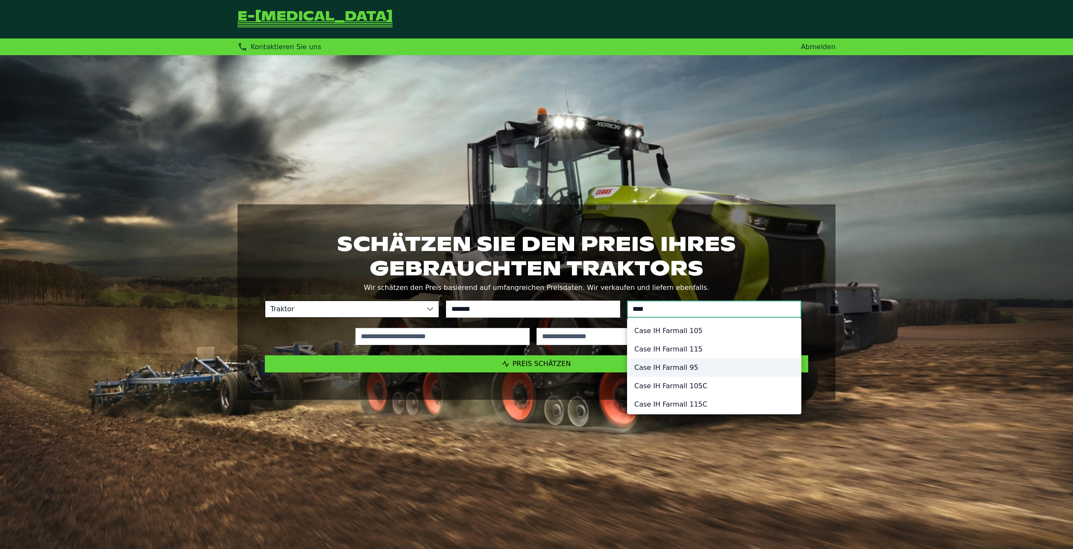 This screenshot has height=549, width=1073. I want to click on p: Wir schätzen den Preis basierend auf umfangreichen Preisdaten. Wir verkaufen und liefern ebenfalls., so click(537, 288).